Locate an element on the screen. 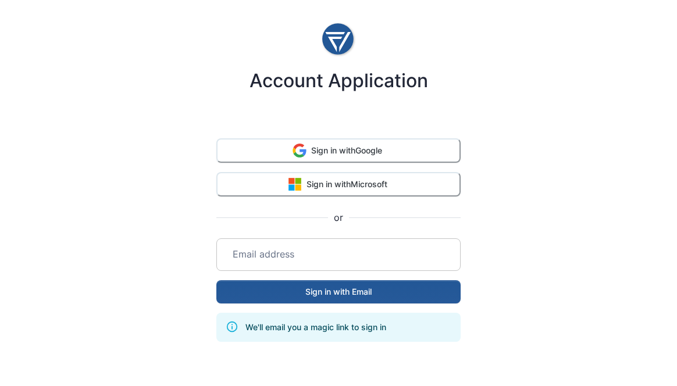 This screenshot has width=677, height=386. img: logo is located at coordinates (338, 40).